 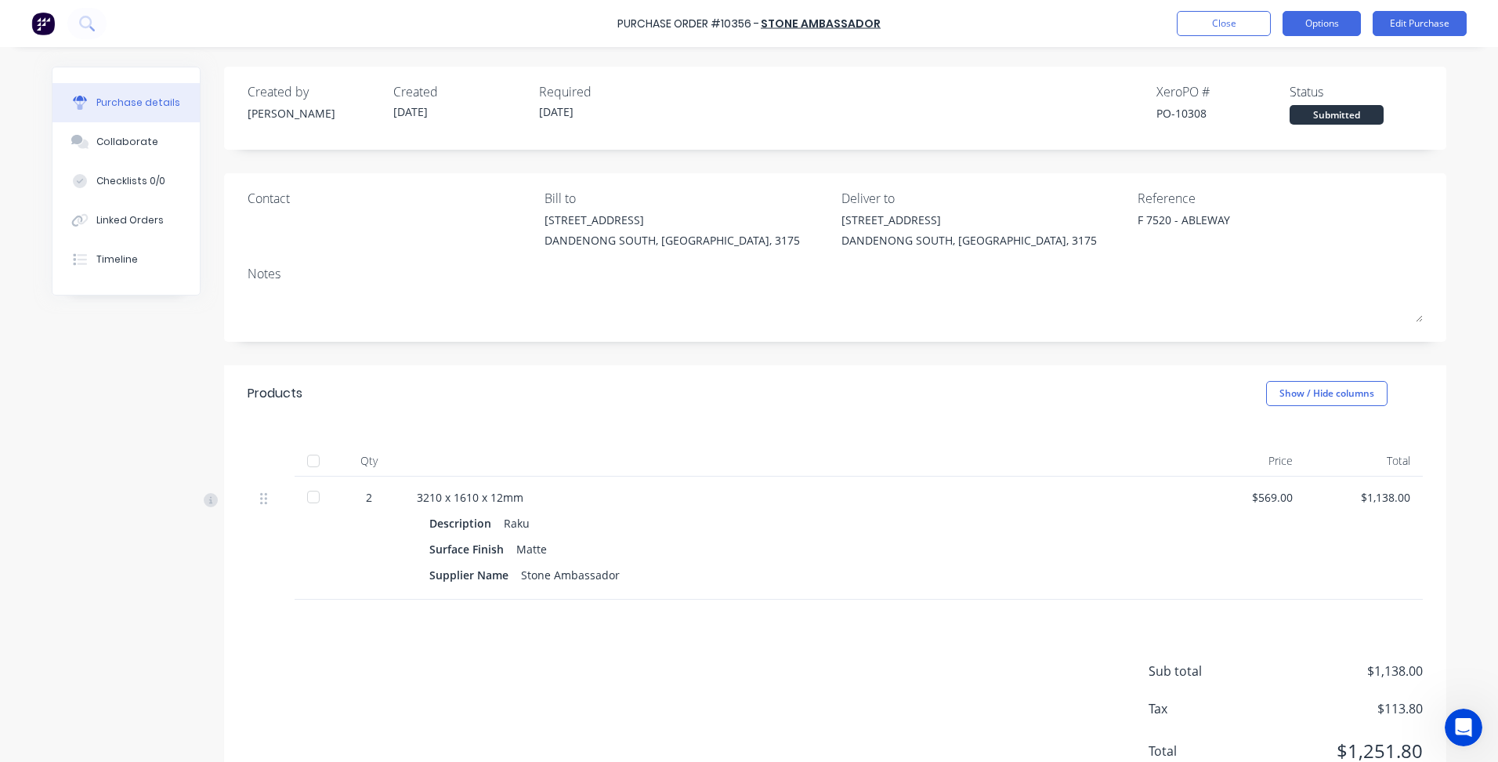 I want to click on div: Description, so click(x=466, y=523).